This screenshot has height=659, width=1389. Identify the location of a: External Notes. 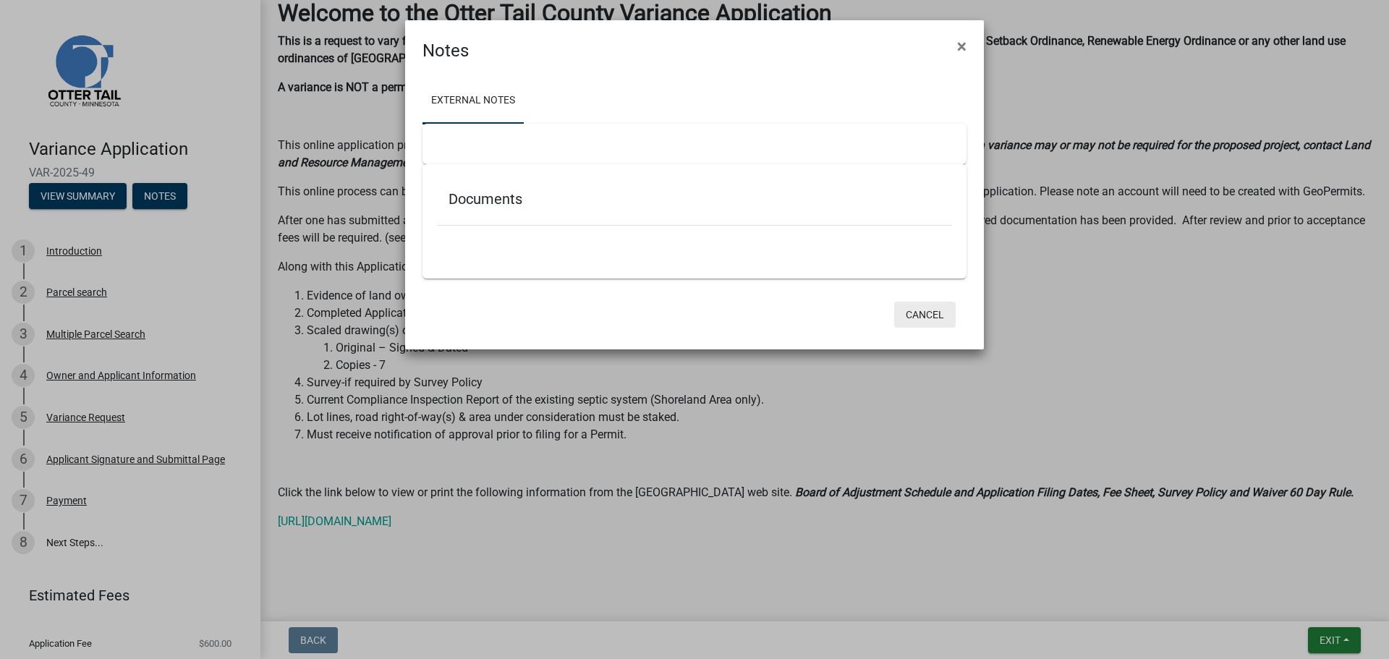
(473, 101).